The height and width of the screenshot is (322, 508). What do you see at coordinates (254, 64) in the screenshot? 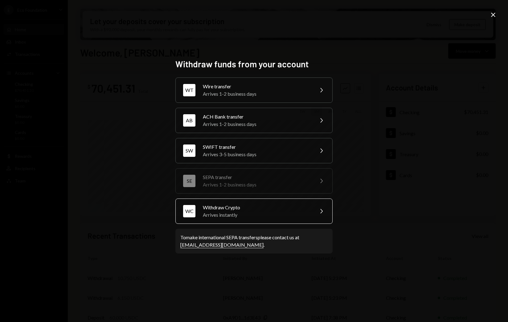
I see `h2: Withdraw funds from your account` at bounding box center [254, 64].